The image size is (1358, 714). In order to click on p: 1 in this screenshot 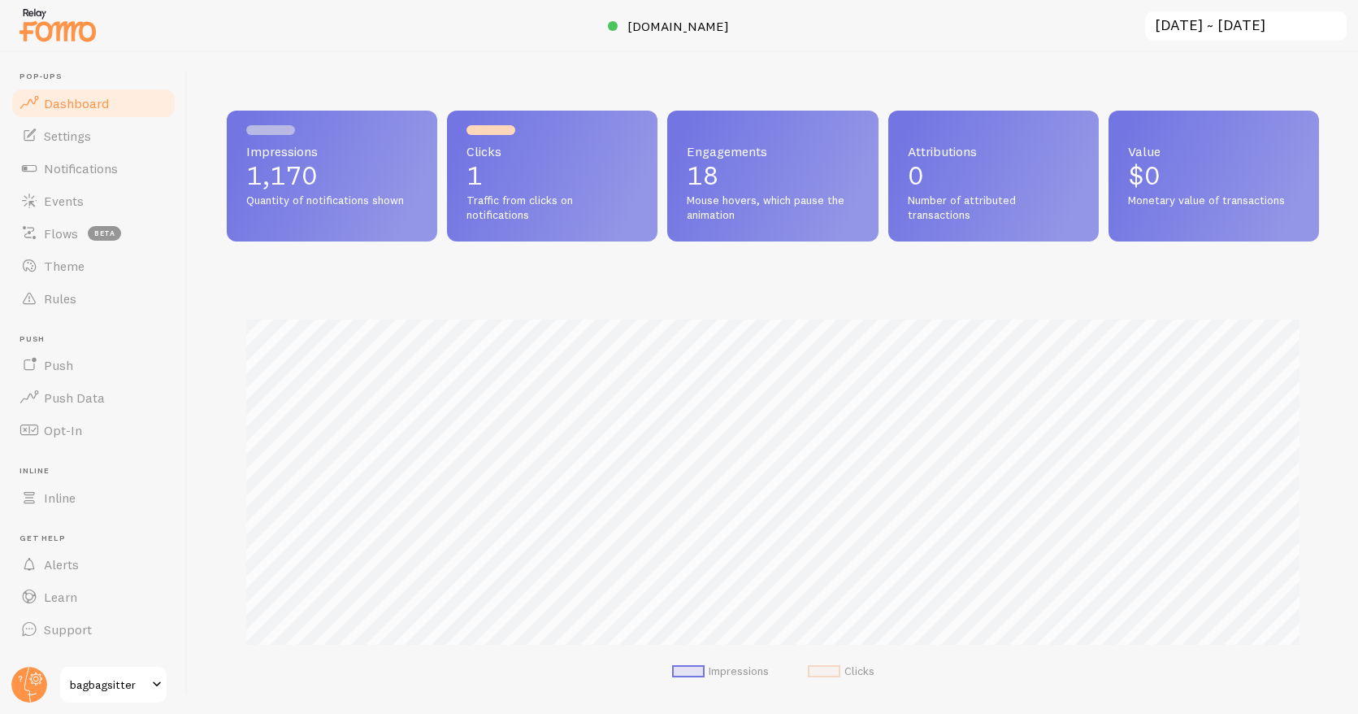, I will do `click(552, 176)`.